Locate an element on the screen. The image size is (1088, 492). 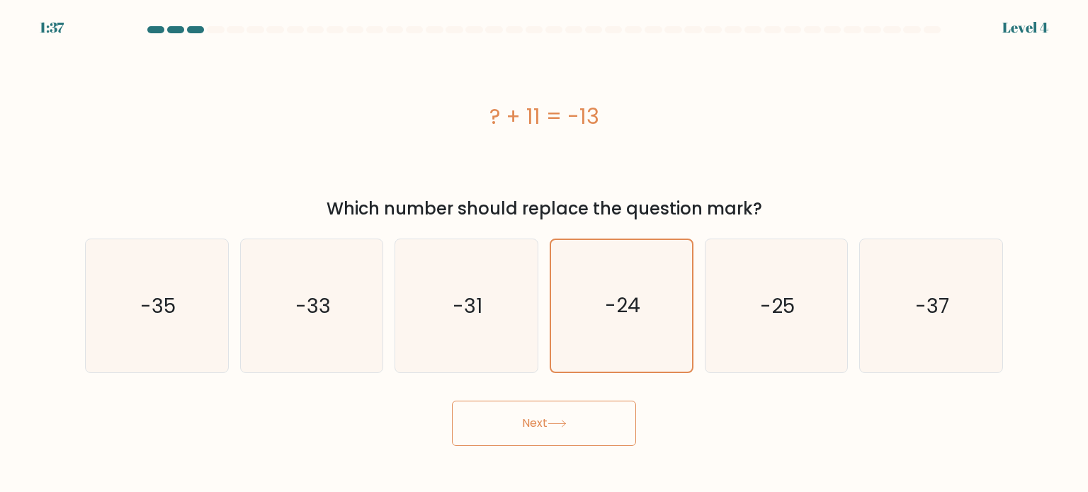
button: Next is located at coordinates (544, 423).